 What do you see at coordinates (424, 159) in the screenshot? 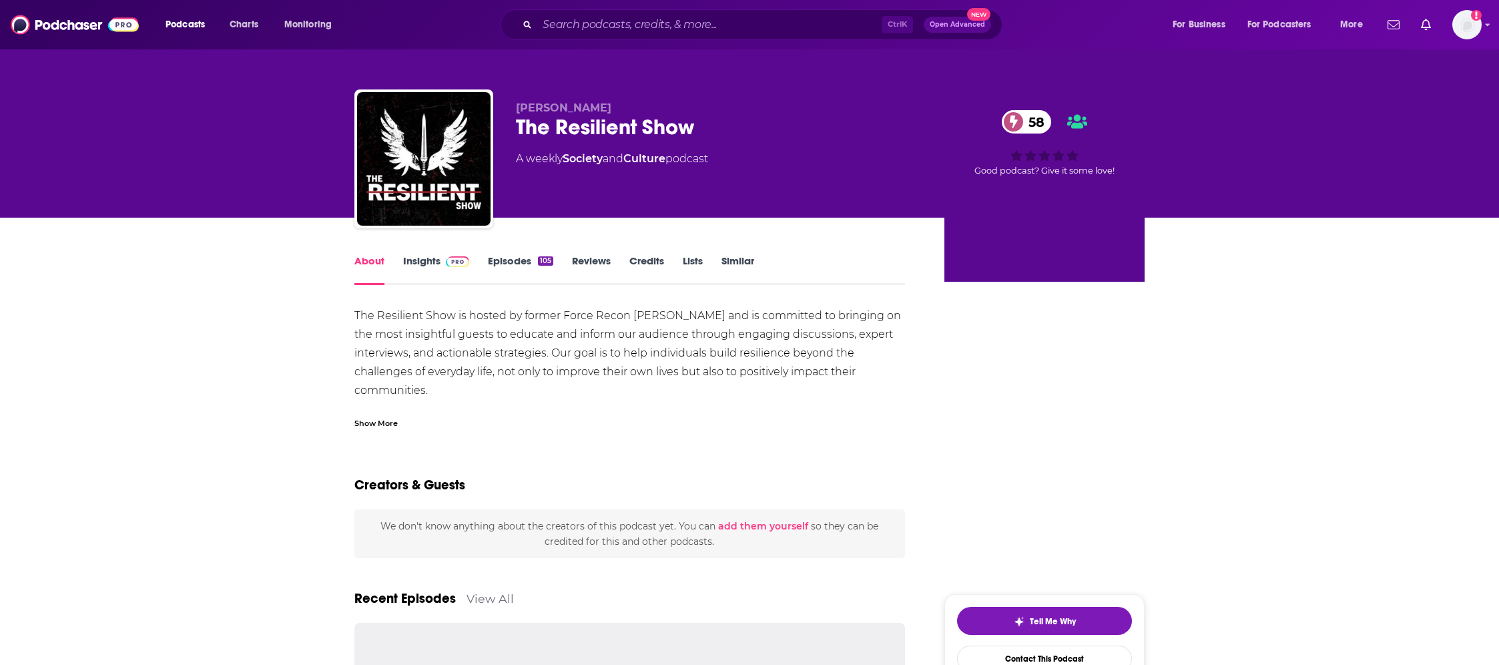
I see `a: The Resilient Show` at bounding box center [424, 159].